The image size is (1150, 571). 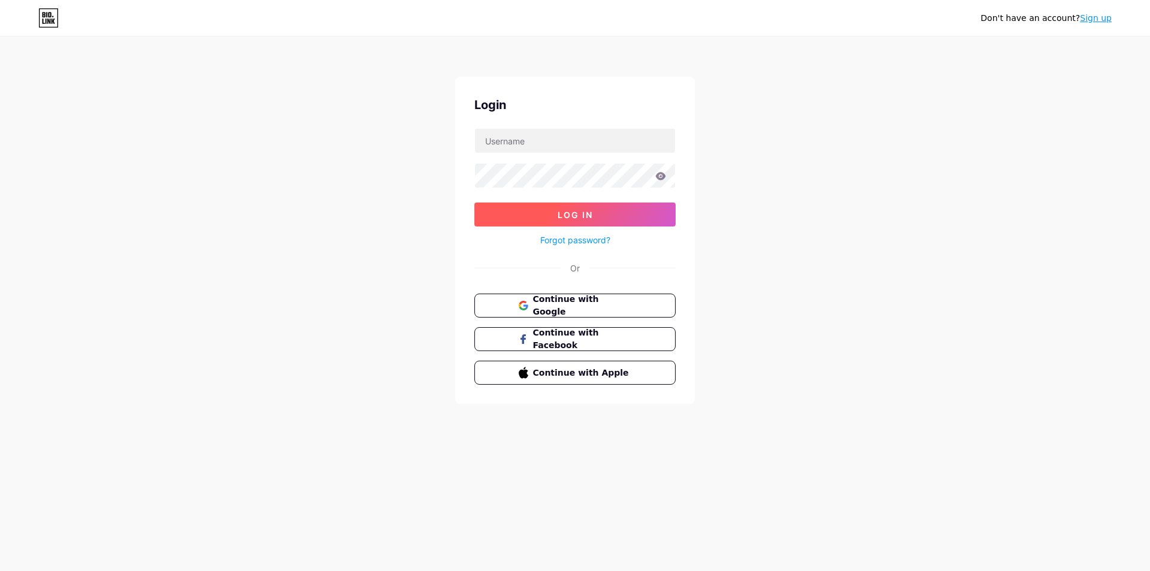 I want to click on span: Log In, so click(x=575, y=215).